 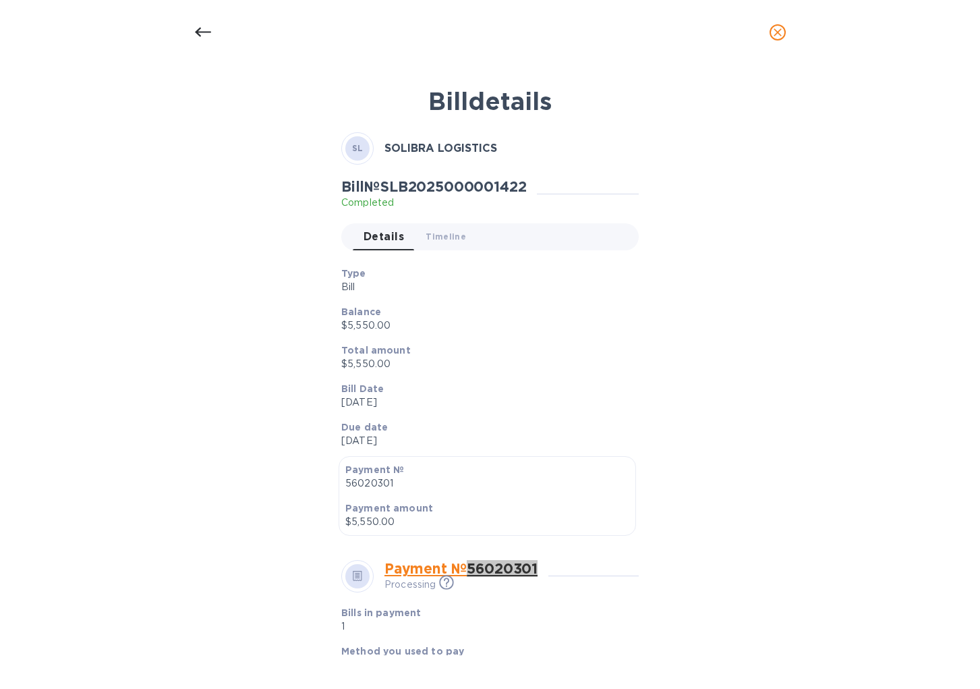 What do you see at coordinates (437, 626) in the screenshot?
I see `p: 1` at bounding box center [437, 626].